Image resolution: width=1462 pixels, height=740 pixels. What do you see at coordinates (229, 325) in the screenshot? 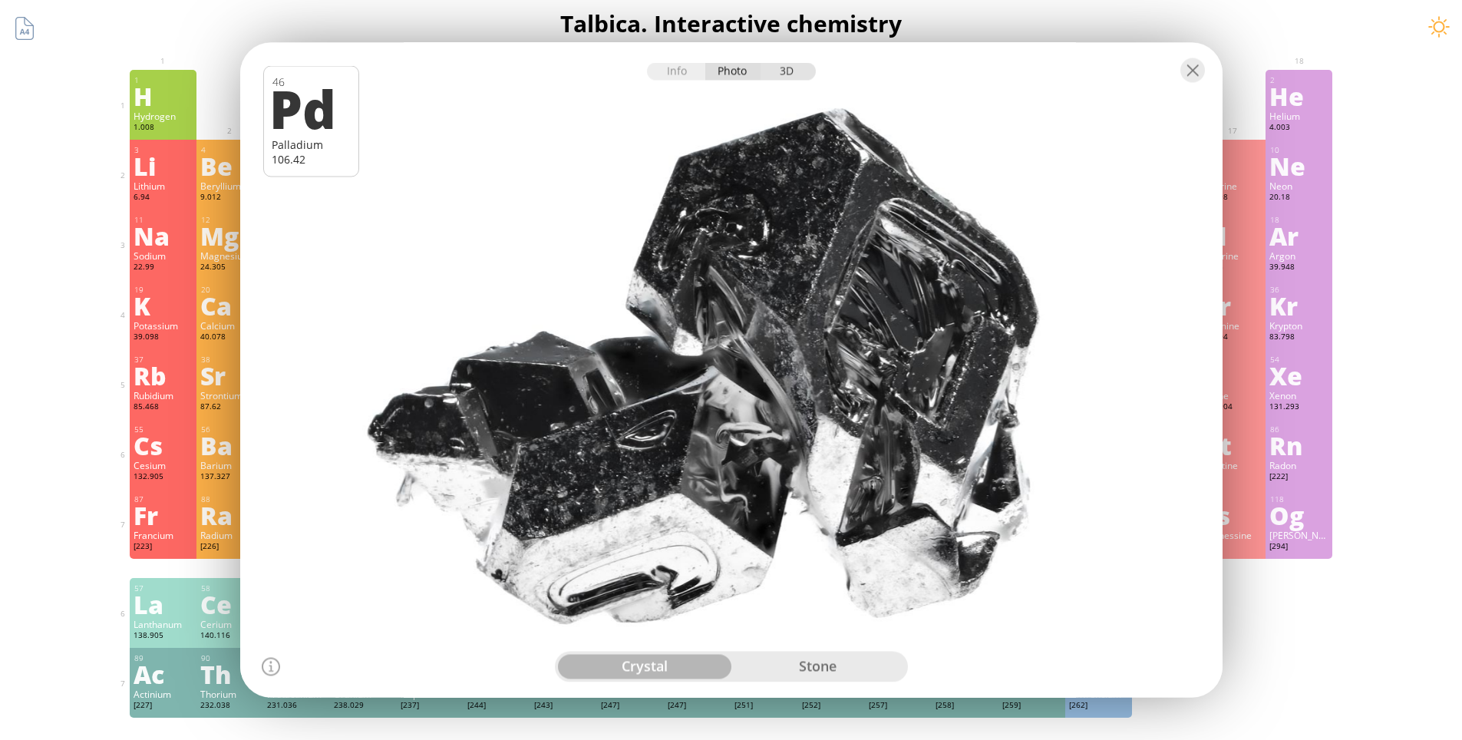
I see `div: Calcium` at bounding box center [229, 325].